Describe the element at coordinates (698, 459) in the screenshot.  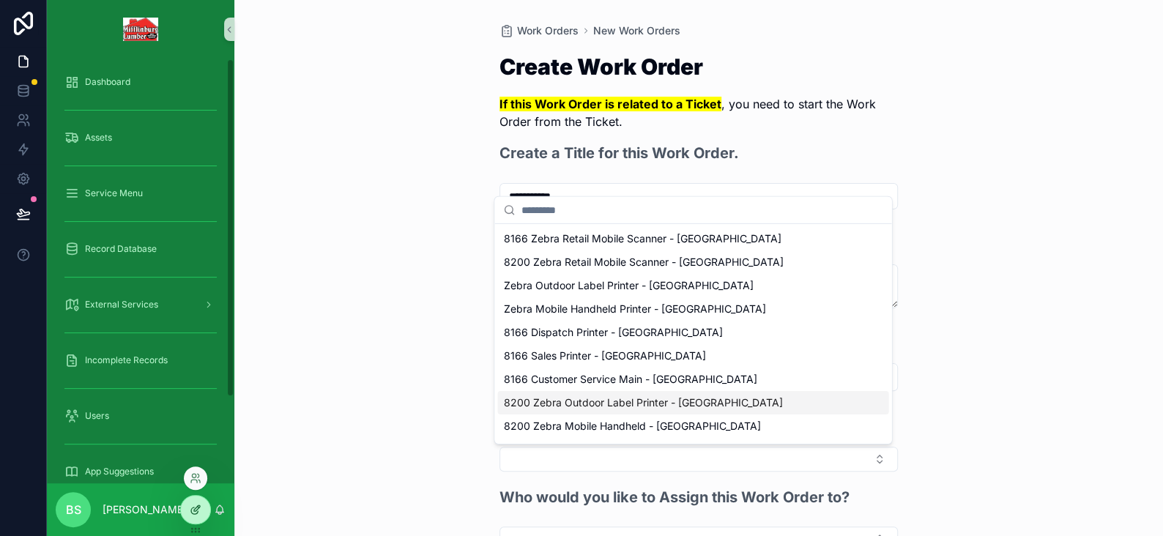
I see `button: Select Button` at that location.